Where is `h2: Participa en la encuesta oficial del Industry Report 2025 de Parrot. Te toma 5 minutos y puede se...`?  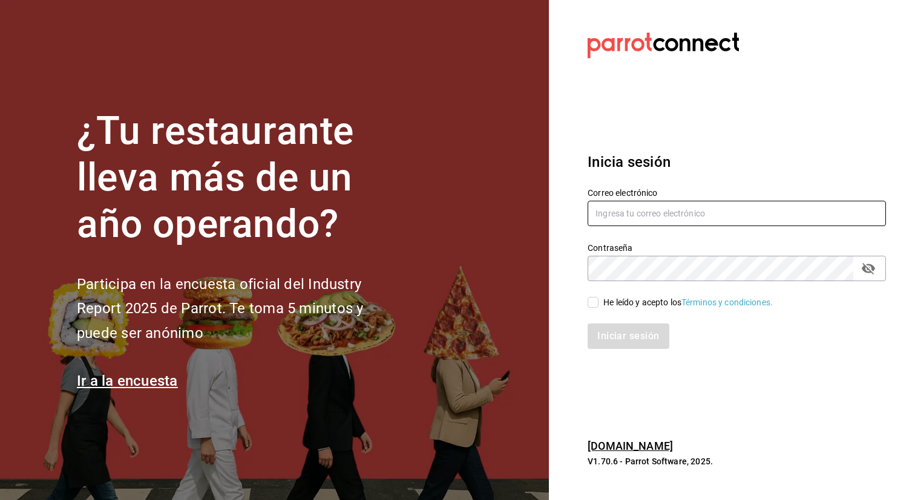
h2: Participa en la encuesta oficial del Industry Report 2025 de Parrot. Te toma 5 minutos y puede se... is located at coordinates (240, 309).